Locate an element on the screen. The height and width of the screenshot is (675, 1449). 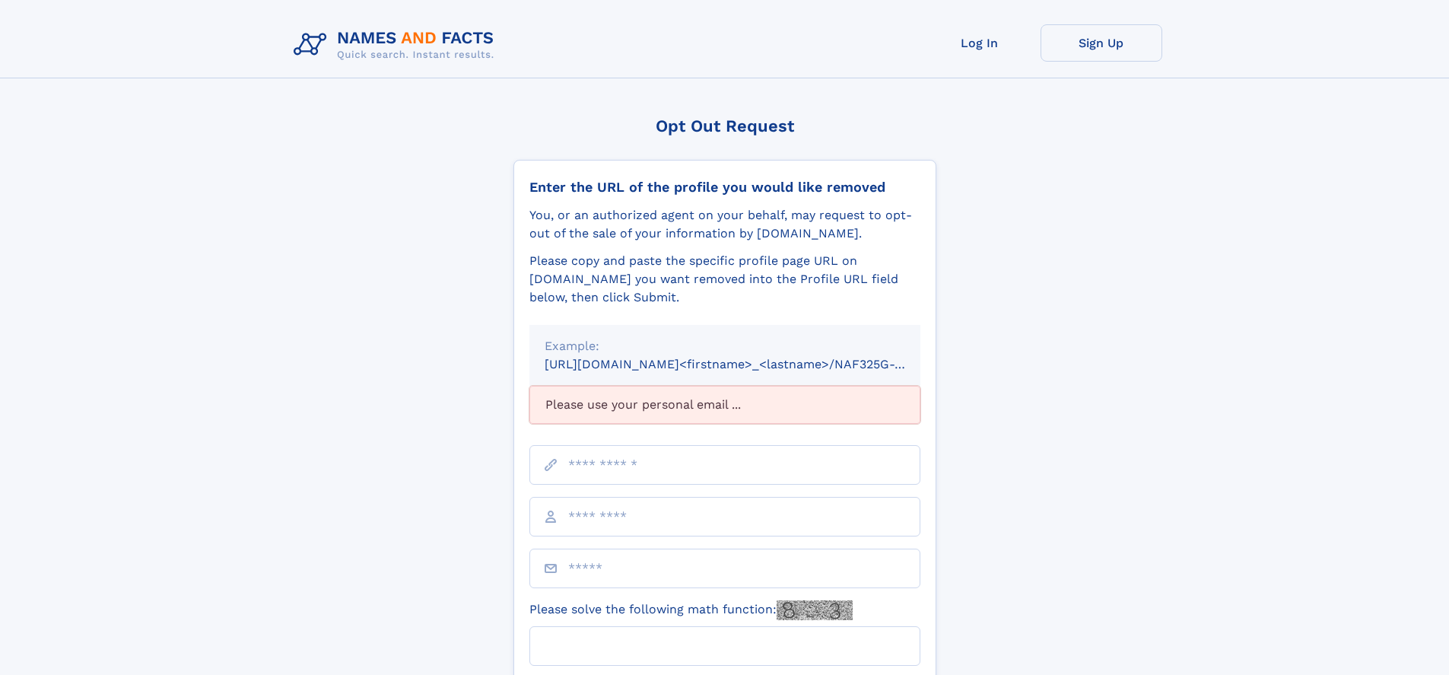
div: Example: is located at coordinates (725, 346).